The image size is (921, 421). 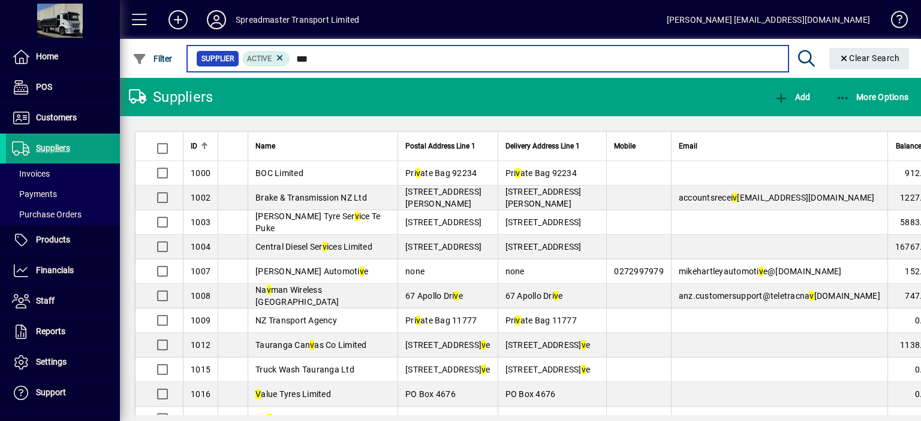 I want to click on a: Financials, so click(x=63, y=271).